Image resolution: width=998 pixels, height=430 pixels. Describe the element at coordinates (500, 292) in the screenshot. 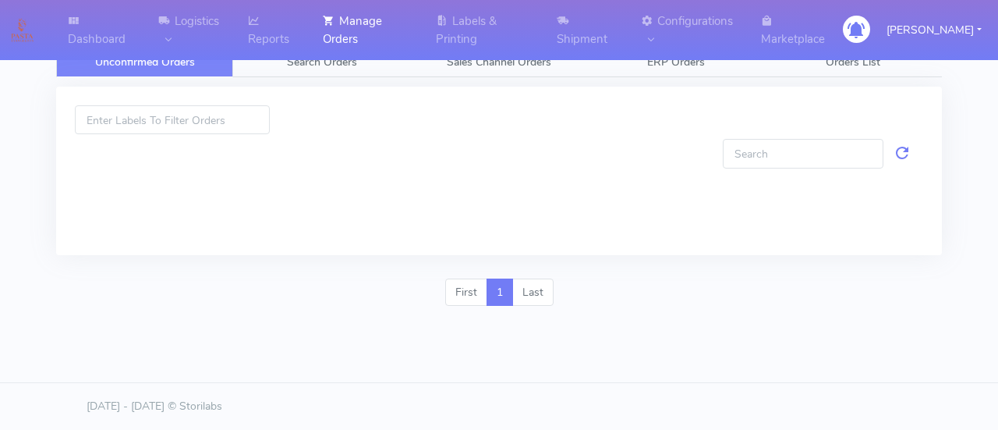

I see `a: 1` at that location.